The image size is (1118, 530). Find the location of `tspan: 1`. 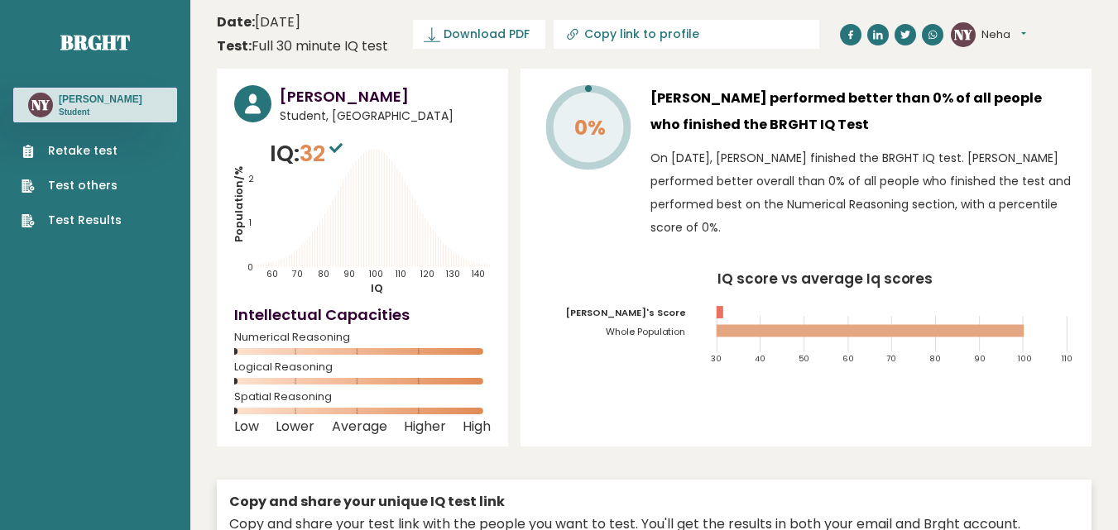

tspan: 1 is located at coordinates (250, 223).